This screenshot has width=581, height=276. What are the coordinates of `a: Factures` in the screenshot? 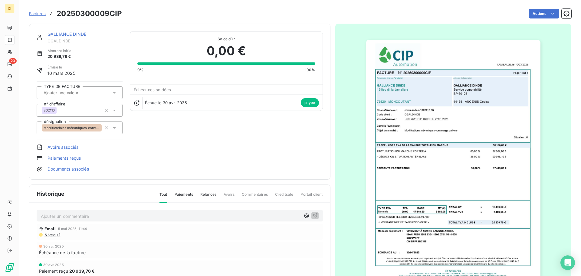 It's located at (37, 14).